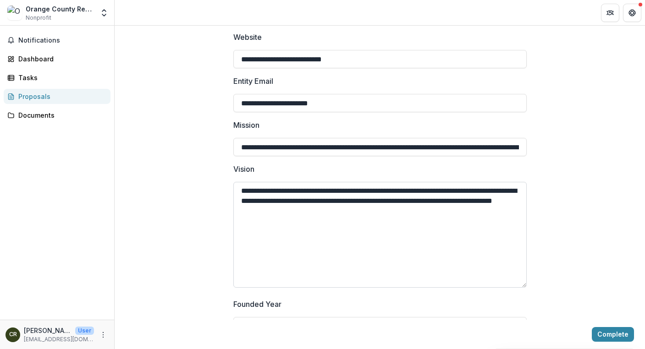 This screenshot has width=645, height=349. What do you see at coordinates (60, 115) in the screenshot?
I see `div: Documents` at bounding box center [60, 115].